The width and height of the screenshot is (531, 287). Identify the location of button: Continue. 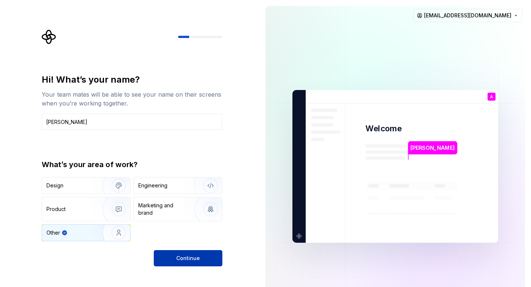
(188, 258).